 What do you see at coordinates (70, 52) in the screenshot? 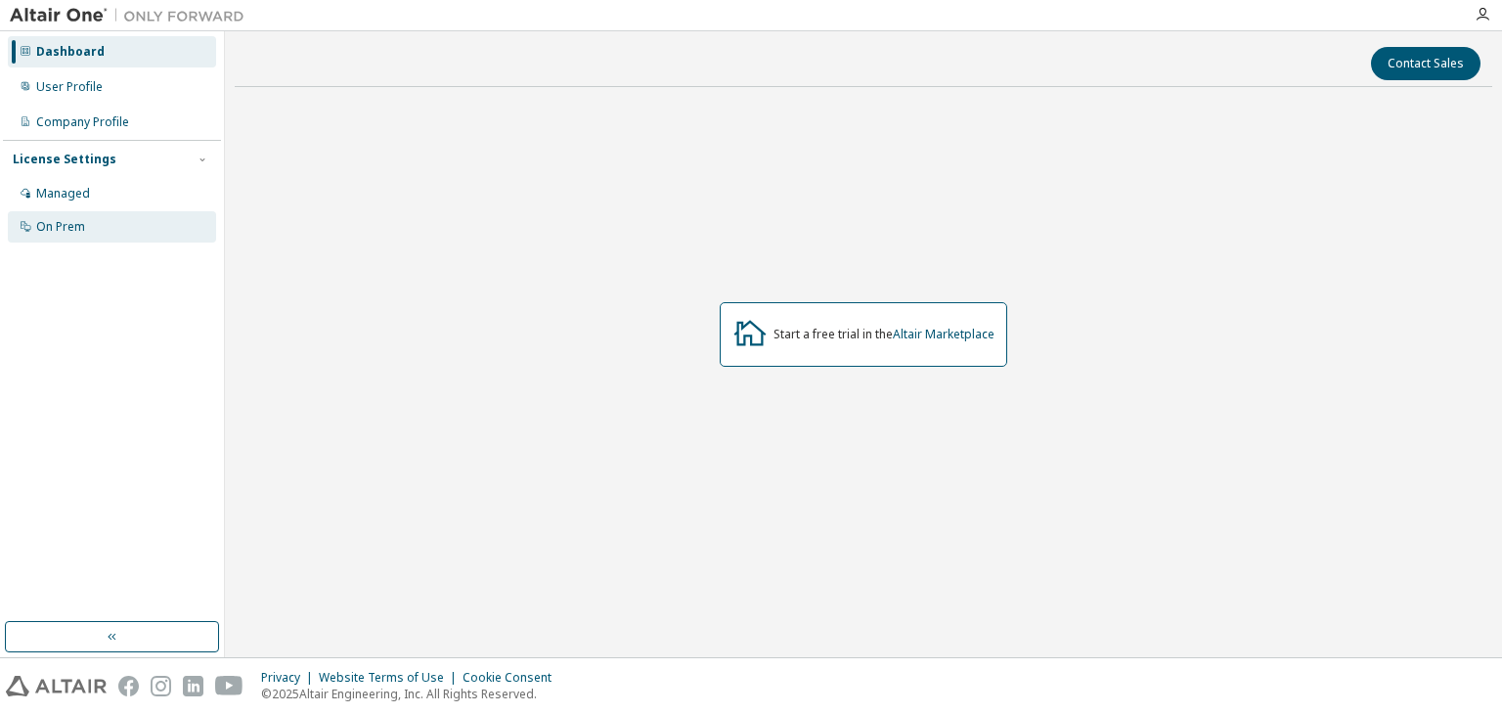
I see `div: Dashboard` at bounding box center [70, 52].